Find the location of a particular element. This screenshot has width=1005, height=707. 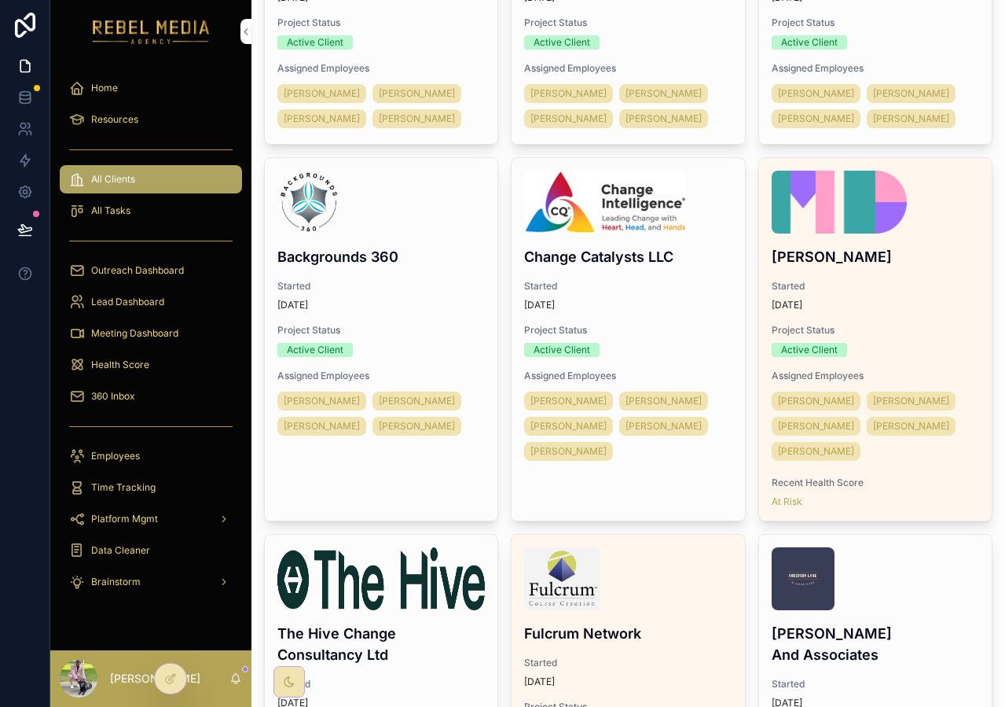

img: Blue-Logo.png is located at coordinates (803, 579).